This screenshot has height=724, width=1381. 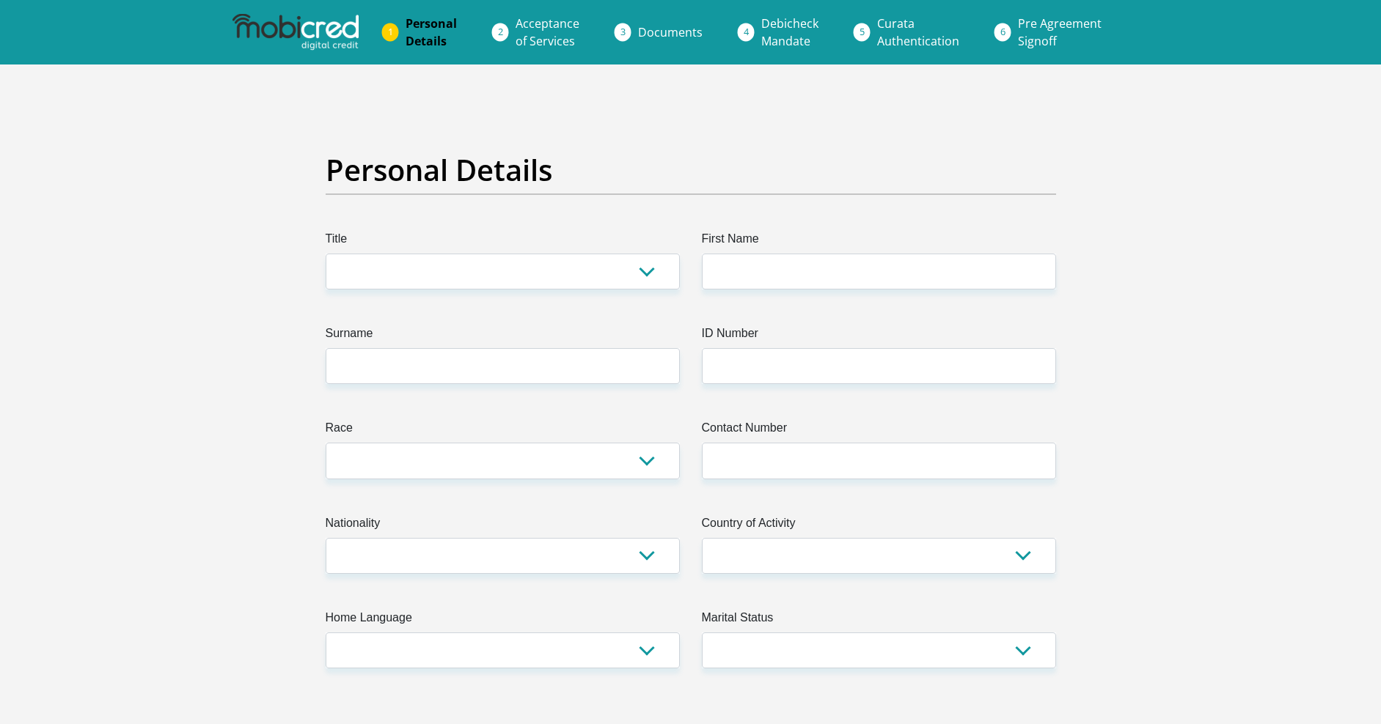 I want to click on h2: Personal Details, so click(x=691, y=170).